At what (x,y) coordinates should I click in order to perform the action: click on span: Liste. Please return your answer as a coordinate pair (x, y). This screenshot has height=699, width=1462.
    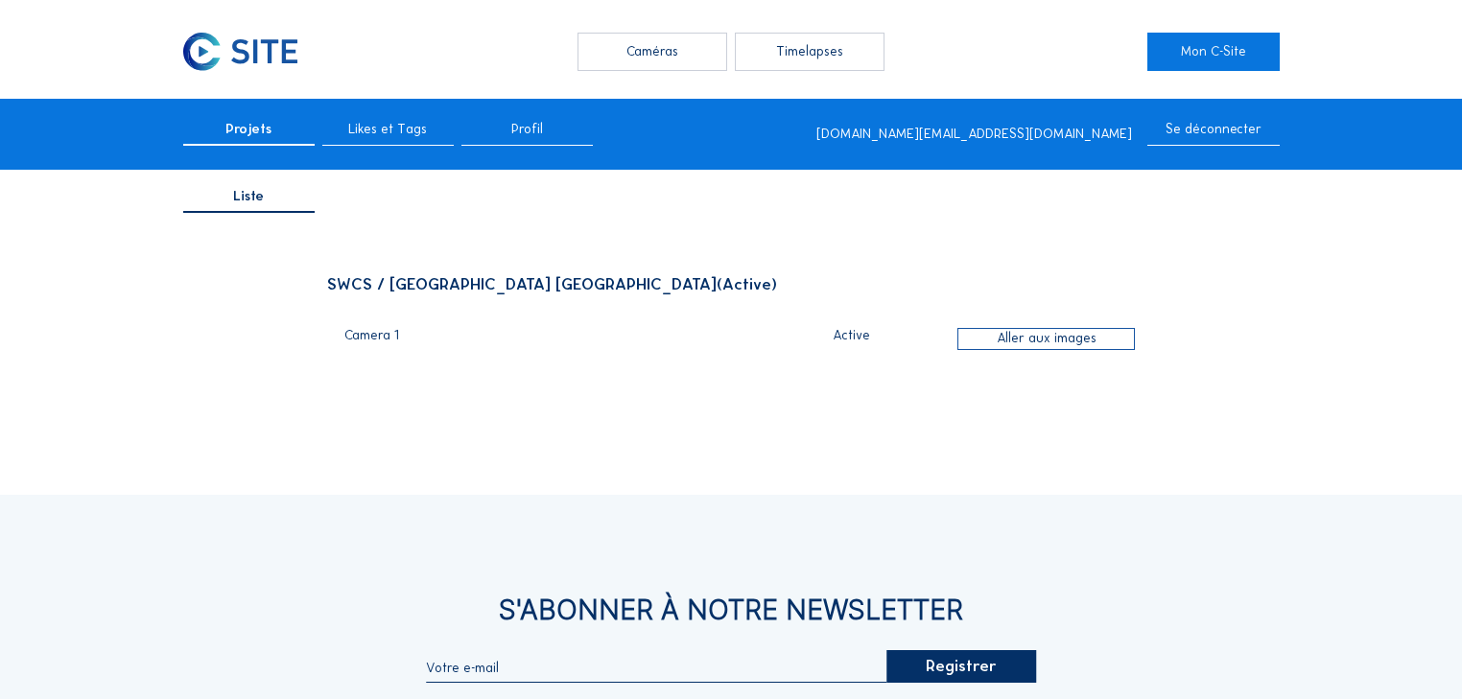
    Looking at the image, I should click on (248, 197).